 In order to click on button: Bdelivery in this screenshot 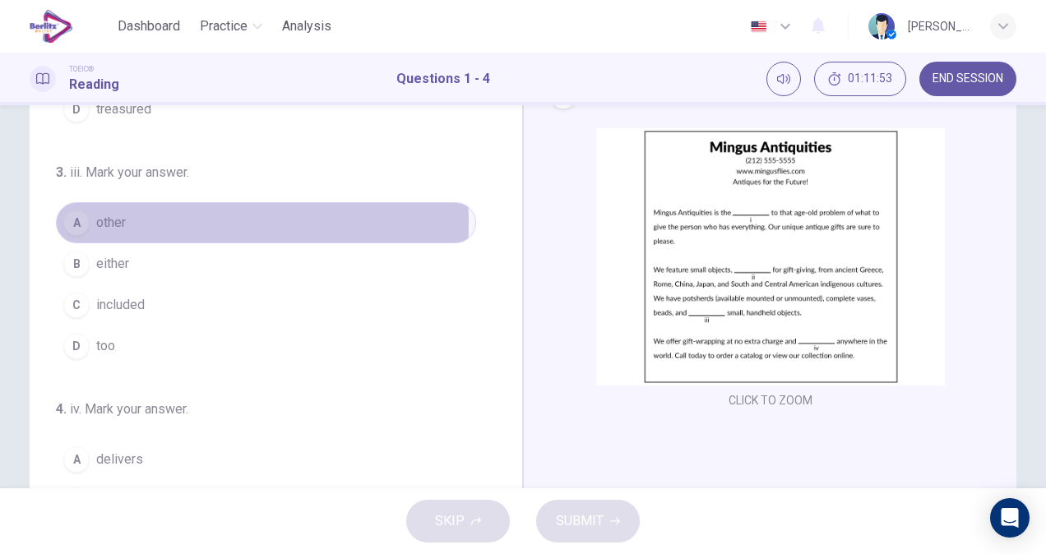, I will do `click(265, 501)`.